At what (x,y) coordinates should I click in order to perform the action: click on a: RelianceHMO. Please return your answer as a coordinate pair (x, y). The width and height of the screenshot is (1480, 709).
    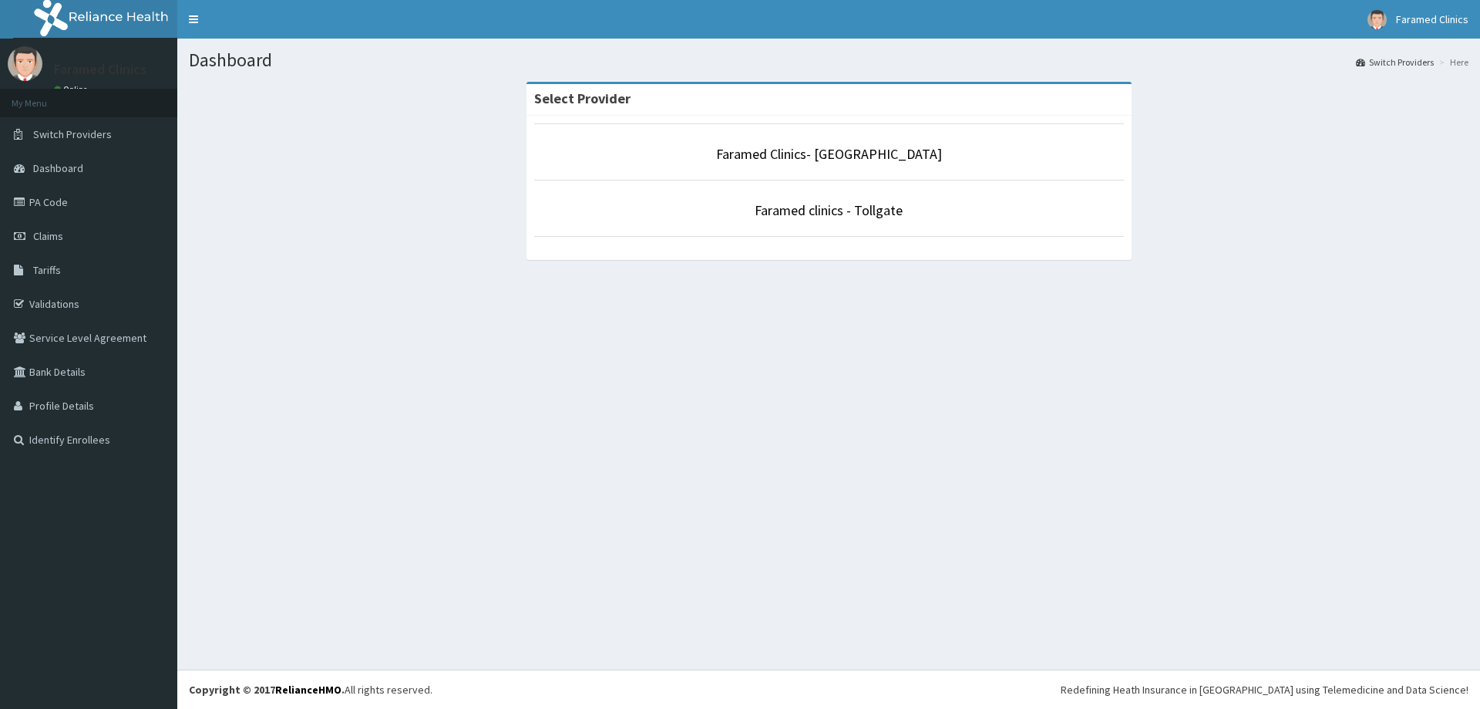
    Looking at the image, I should click on (308, 689).